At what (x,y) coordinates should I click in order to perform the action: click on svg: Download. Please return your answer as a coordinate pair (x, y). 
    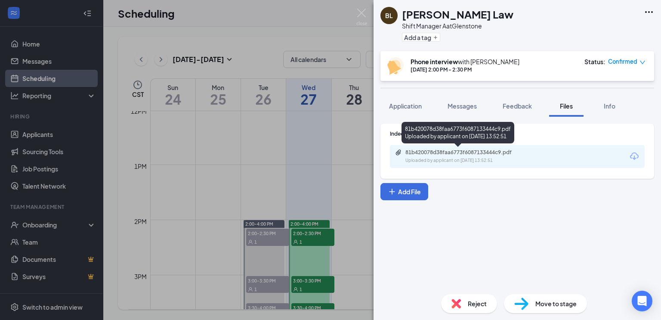
    Looking at the image, I should click on (634, 156).